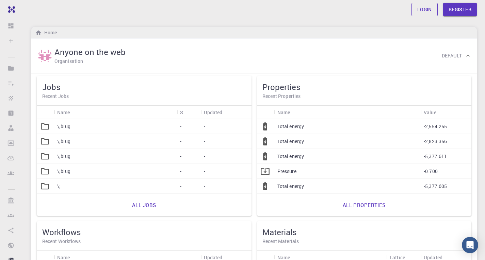  What do you see at coordinates (435, 156) in the screenshot?
I see `p: -5,377.611` at bounding box center [435, 156].